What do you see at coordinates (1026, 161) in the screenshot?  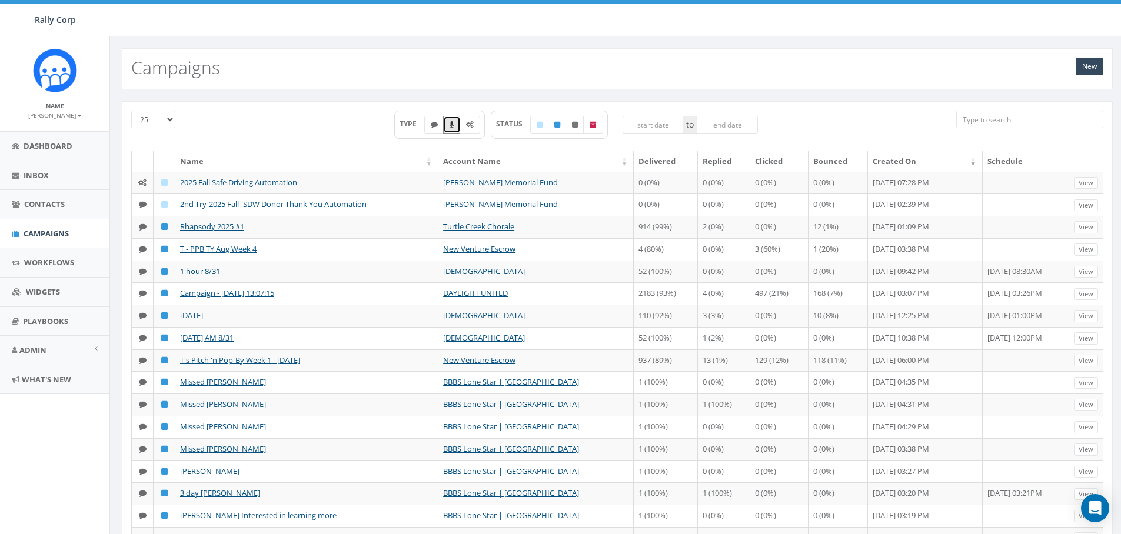 I see `th: Schedule` at bounding box center [1026, 161].